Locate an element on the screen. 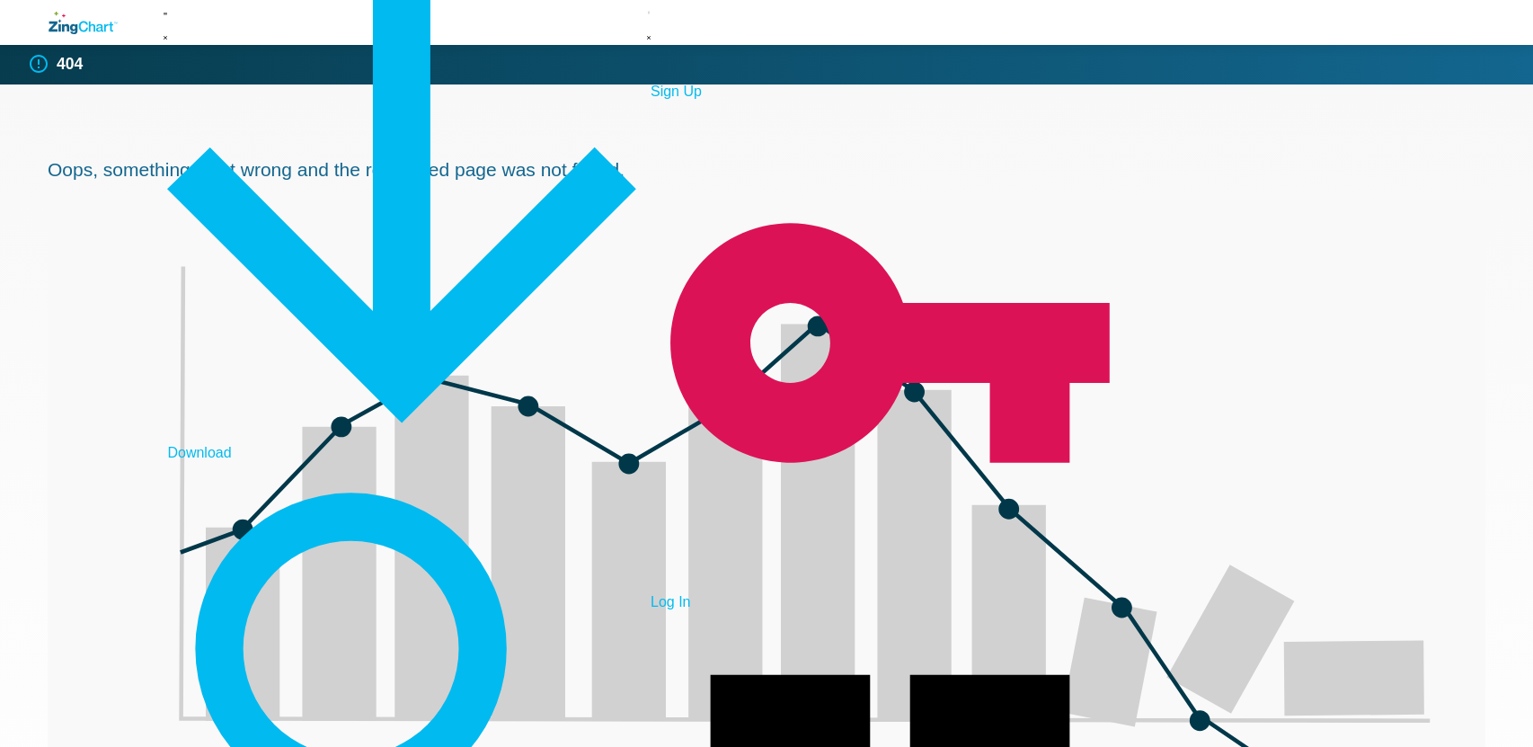 The height and width of the screenshot is (747, 1533). a: Sign Up is located at coordinates (890, 79).